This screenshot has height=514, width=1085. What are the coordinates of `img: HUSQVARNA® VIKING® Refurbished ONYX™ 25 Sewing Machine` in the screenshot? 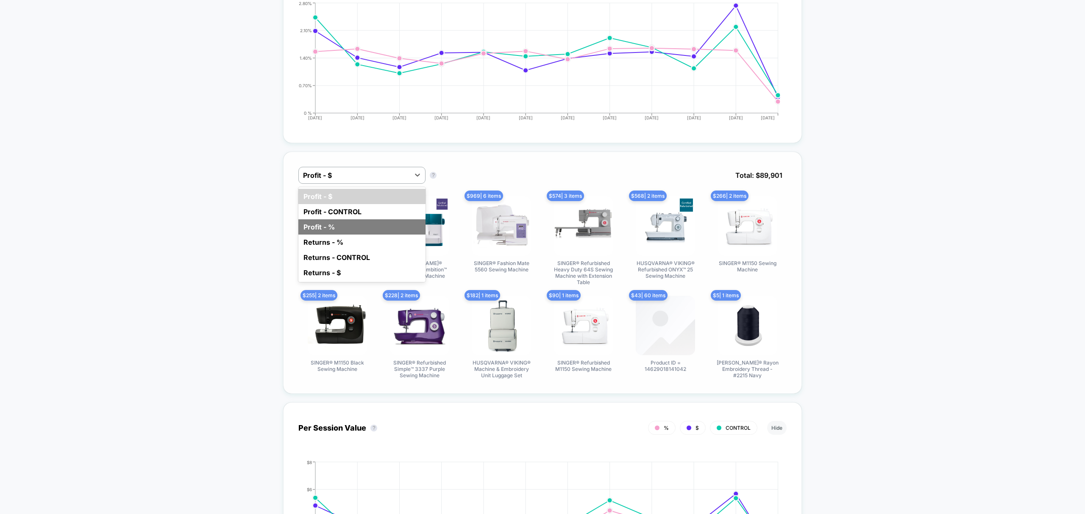 It's located at (665, 226).